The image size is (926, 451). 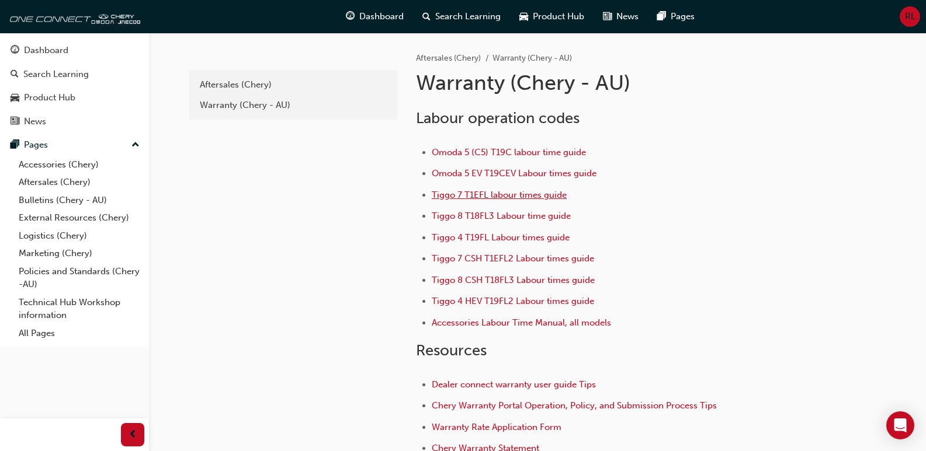 What do you see at coordinates (74, 50) in the screenshot?
I see `a: Dashboard` at bounding box center [74, 50].